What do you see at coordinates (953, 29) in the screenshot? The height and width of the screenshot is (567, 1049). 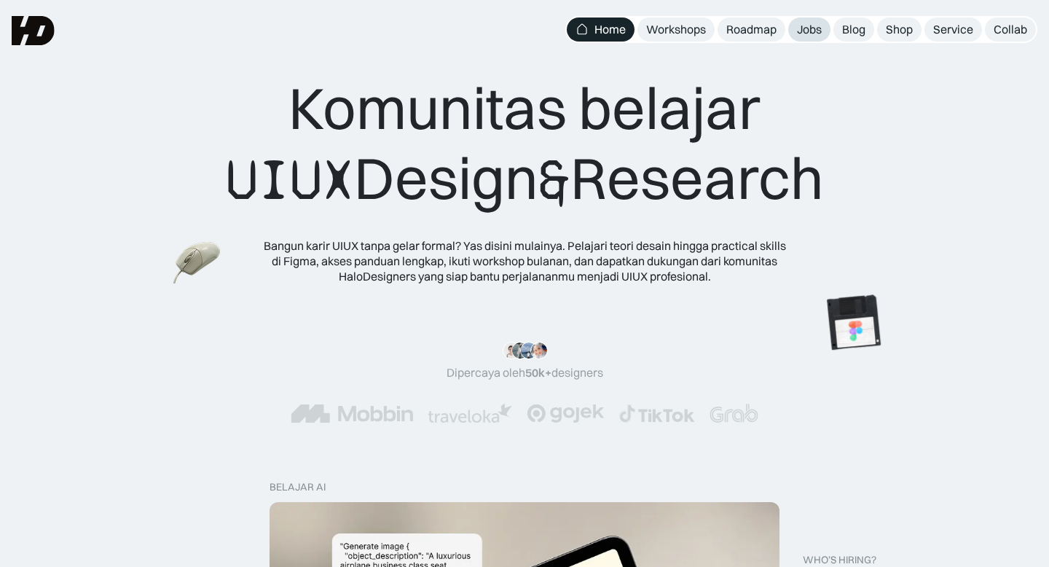 I see `a: Service` at bounding box center [953, 29].